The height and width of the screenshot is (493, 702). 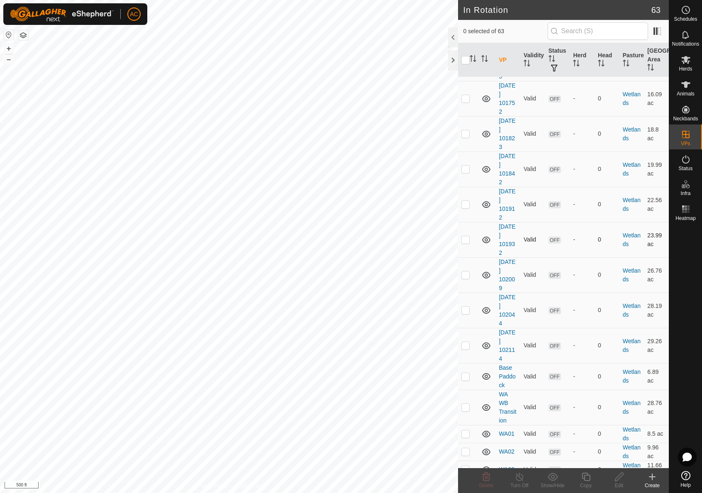 I want to click on td: 6.89 ac, so click(x=656, y=376).